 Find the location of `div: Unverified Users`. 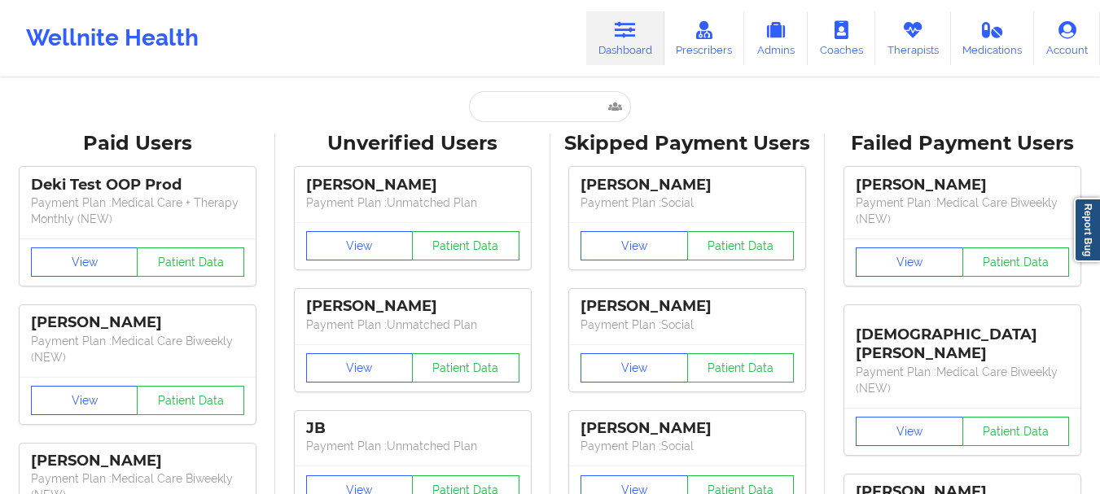

div: Unverified Users is located at coordinates (413, 143).